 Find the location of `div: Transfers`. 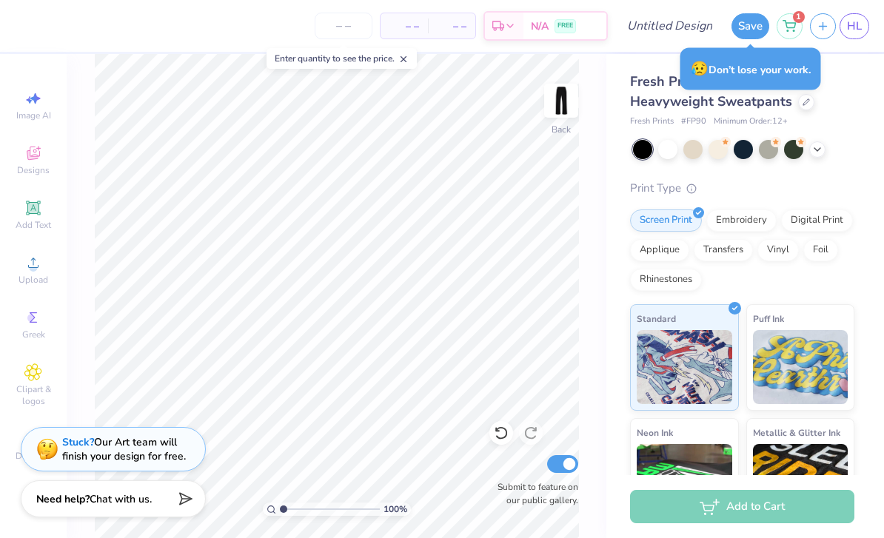

div: Transfers is located at coordinates (723, 250).